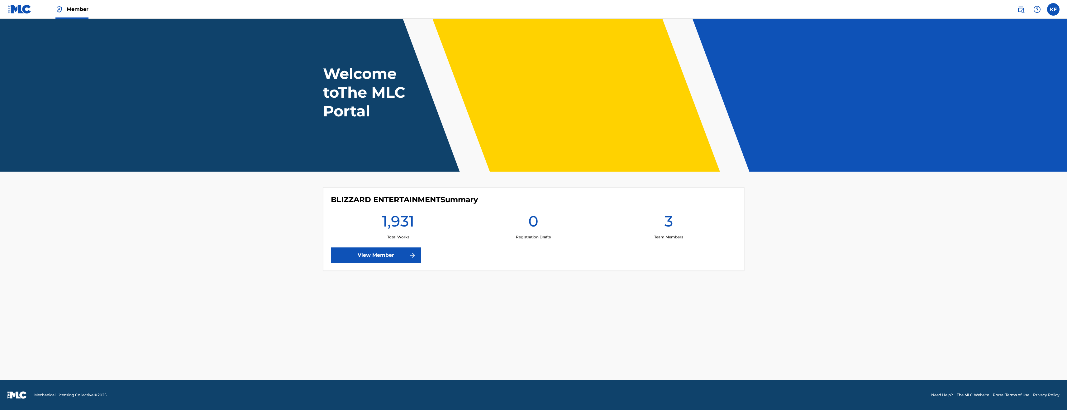 The image size is (1067, 410). Describe the element at coordinates (1054, 9) in the screenshot. I see `div: User Menu` at that location.